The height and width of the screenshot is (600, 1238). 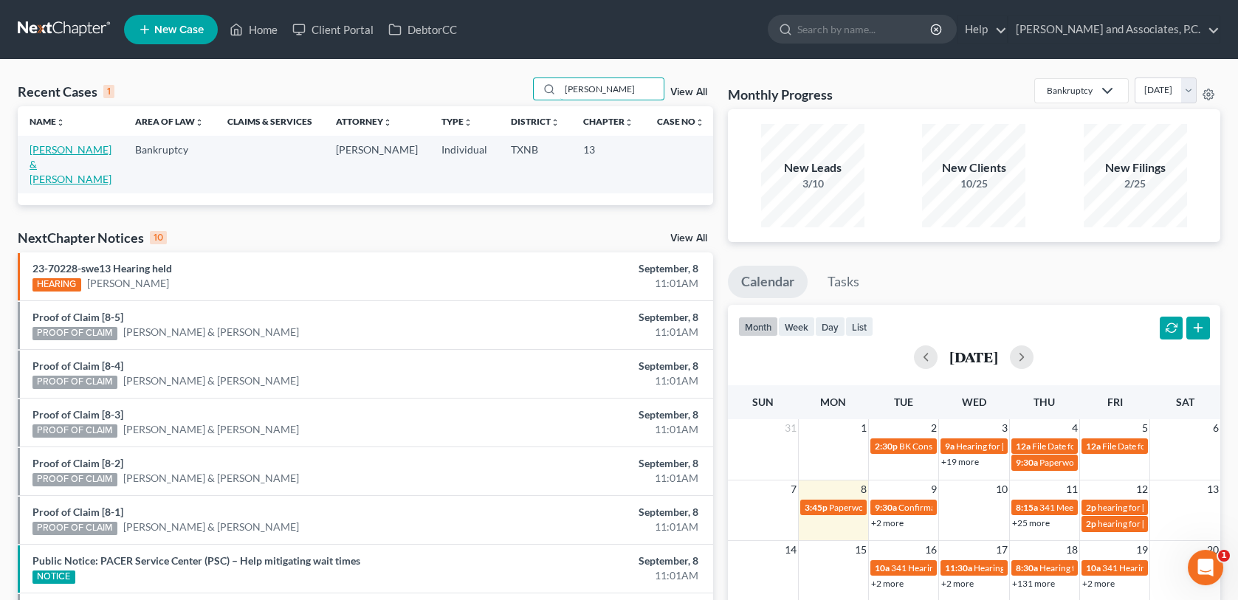 I want to click on span: 19, so click(x=1142, y=550).